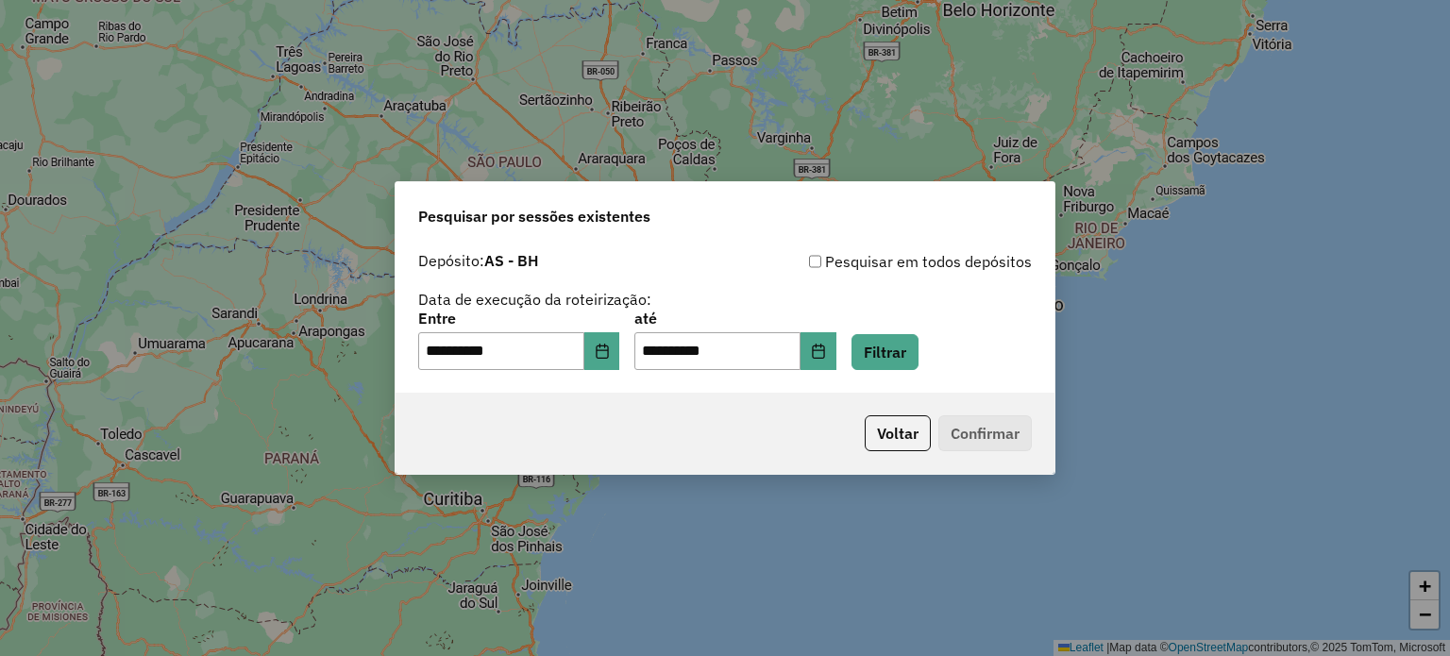 Image resolution: width=1450 pixels, height=656 pixels. I want to click on label: Entre, so click(518, 318).